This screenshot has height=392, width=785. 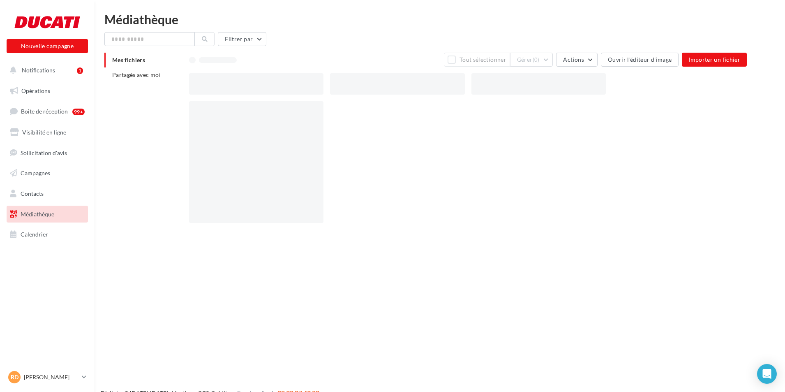 What do you see at coordinates (44, 132) in the screenshot?
I see `span: Visibilité en ligne` at bounding box center [44, 132].